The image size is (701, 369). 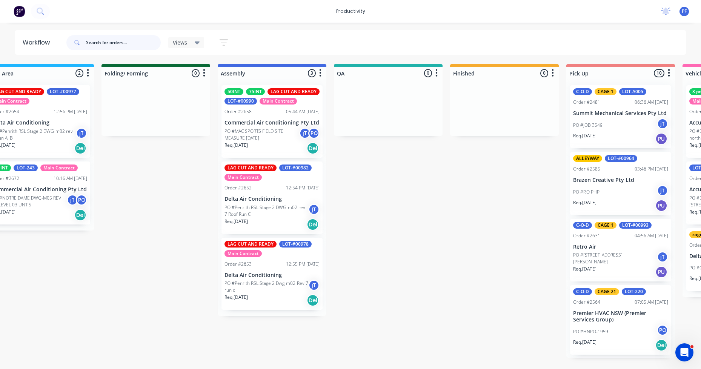 What do you see at coordinates (238, 188) in the screenshot?
I see `div: Order #2652` at bounding box center [238, 188].